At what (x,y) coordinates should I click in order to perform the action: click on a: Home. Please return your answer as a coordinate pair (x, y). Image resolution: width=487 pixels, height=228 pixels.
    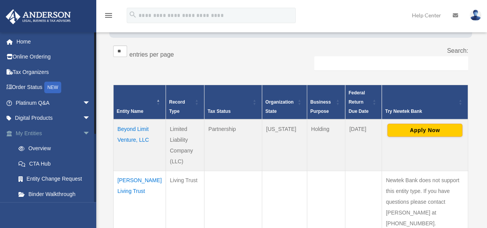
    Looking at the image, I should click on (54, 42).